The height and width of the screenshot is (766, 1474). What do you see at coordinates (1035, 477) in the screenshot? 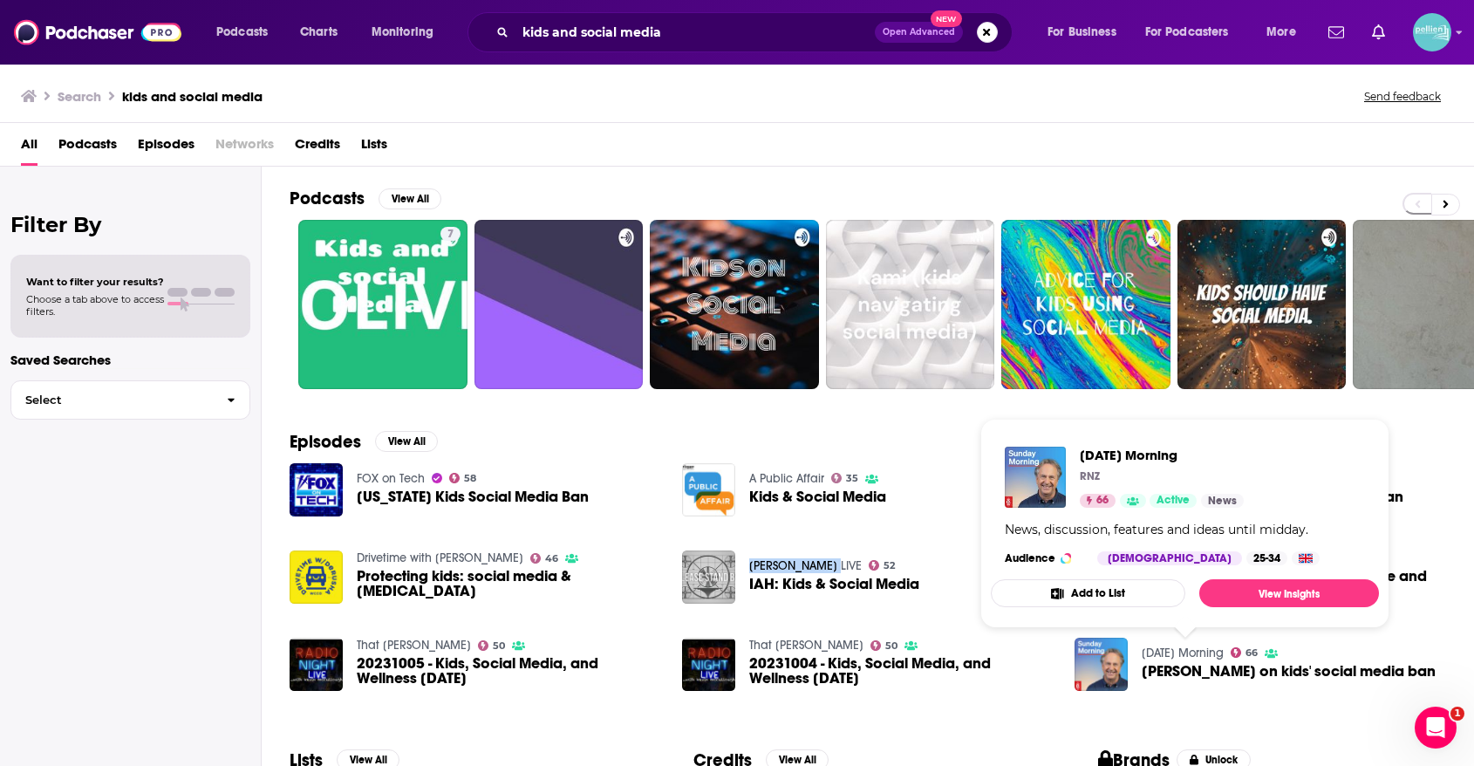
I see `img: Sunday Morning` at bounding box center [1035, 477].